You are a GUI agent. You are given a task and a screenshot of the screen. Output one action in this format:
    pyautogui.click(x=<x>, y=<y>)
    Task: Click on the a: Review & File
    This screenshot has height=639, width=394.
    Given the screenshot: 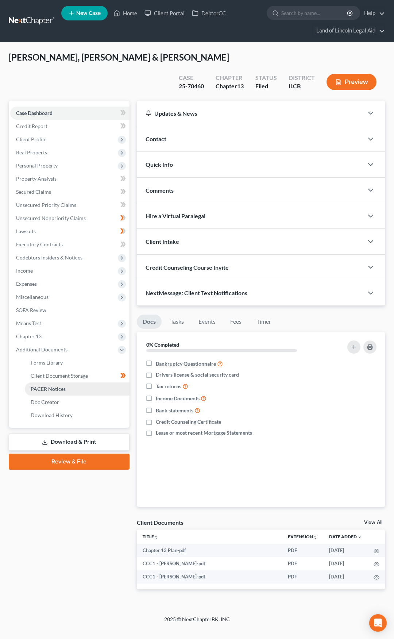 What is the action you would take?
    pyautogui.click(x=69, y=461)
    